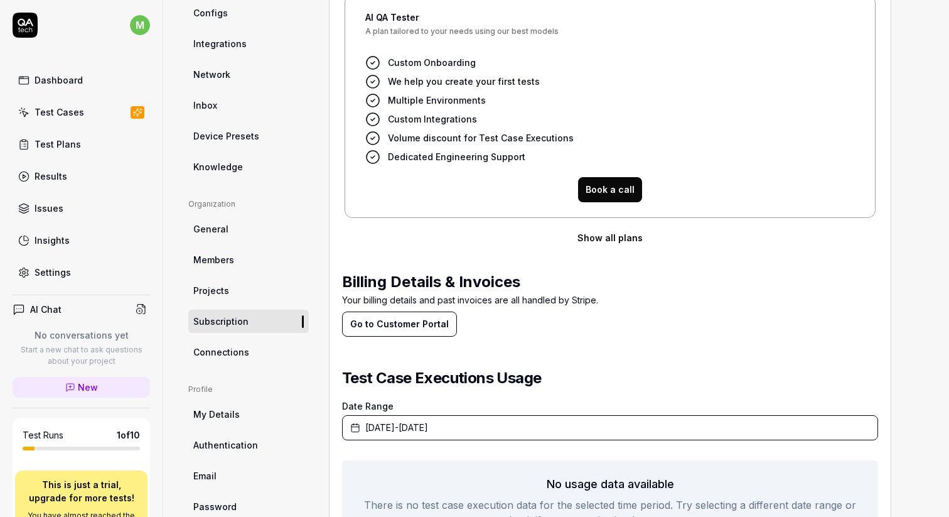 The image size is (949, 517). I want to click on a: Book a call, so click(610, 189).